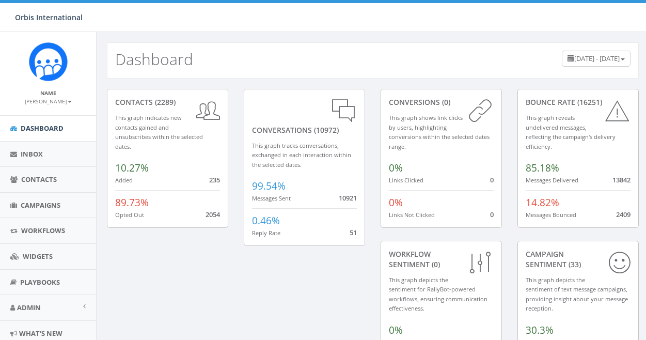  I want to click on span: 30.3%, so click(540, 330).